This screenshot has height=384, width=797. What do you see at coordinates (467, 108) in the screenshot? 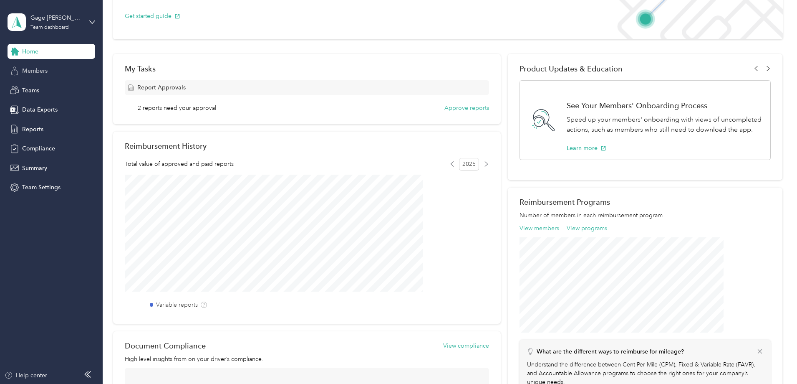
I see `button: Approve reports` at bounding box center [467, 108].